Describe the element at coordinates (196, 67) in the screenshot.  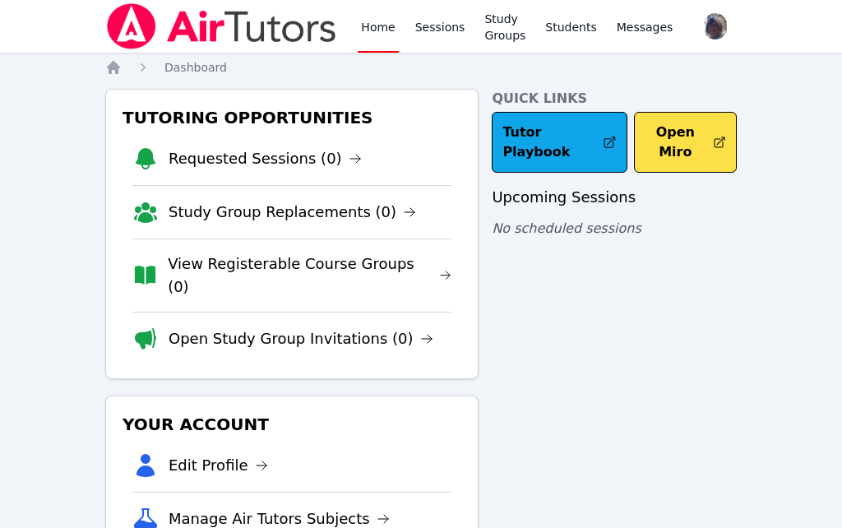
I see `span: Dashboard` at that location.